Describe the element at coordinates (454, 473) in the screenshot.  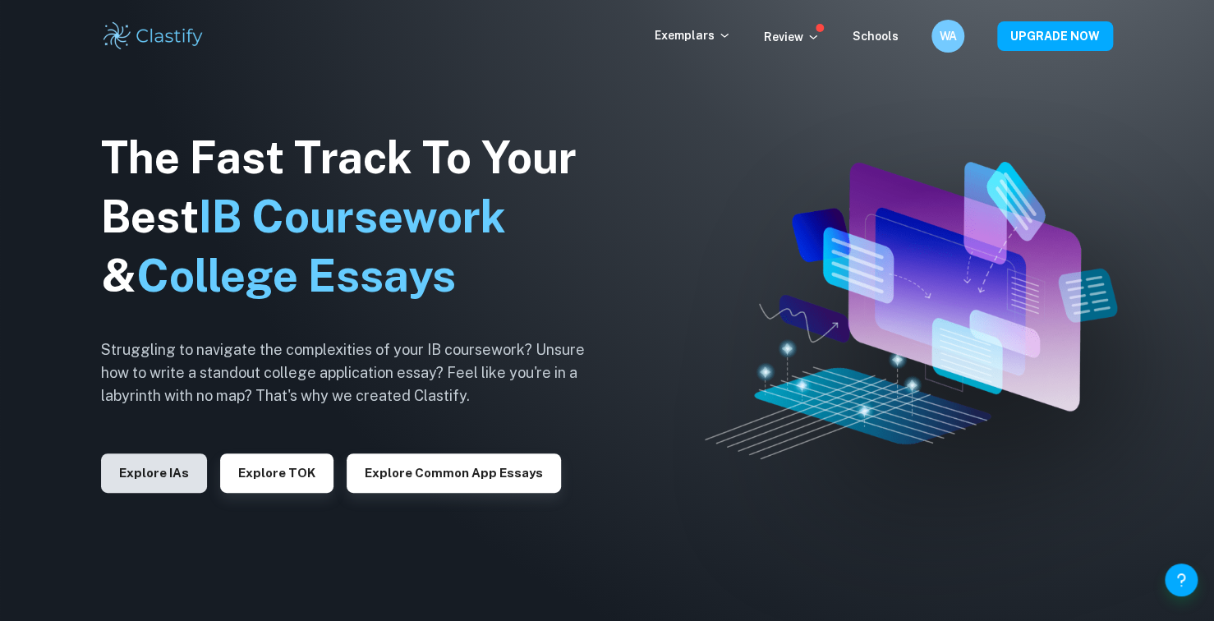
I see `button: Explore Common App essays` at that location.